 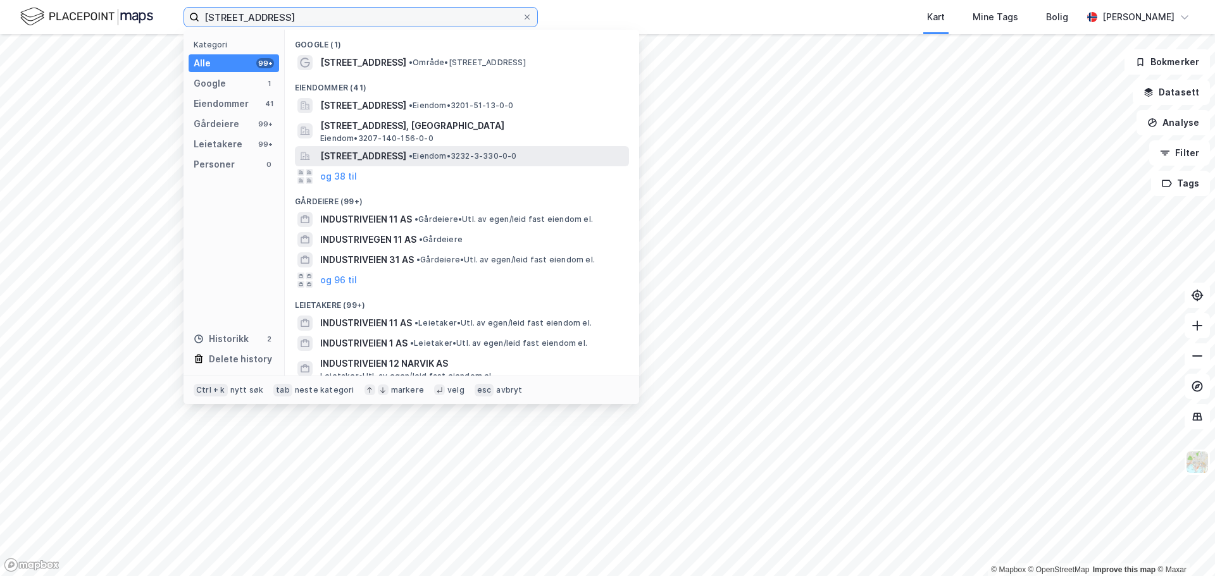 What do you see at coordinates (1059, 570) in the screenshot?
I see `a: OpenStreetMap` at bounding box center [1059, 570].